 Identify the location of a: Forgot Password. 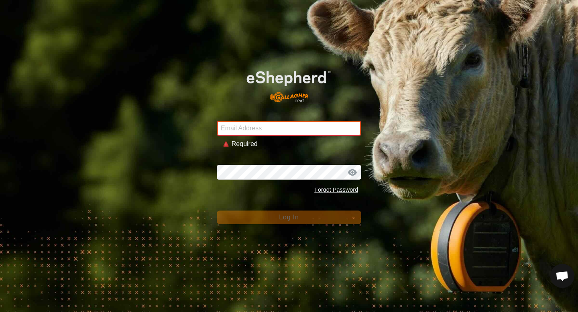
(336, 190).